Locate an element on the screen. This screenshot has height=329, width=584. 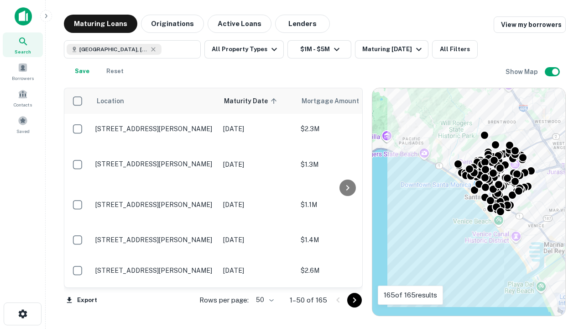
span: Maturity Date is located at coordinates (252, 101).